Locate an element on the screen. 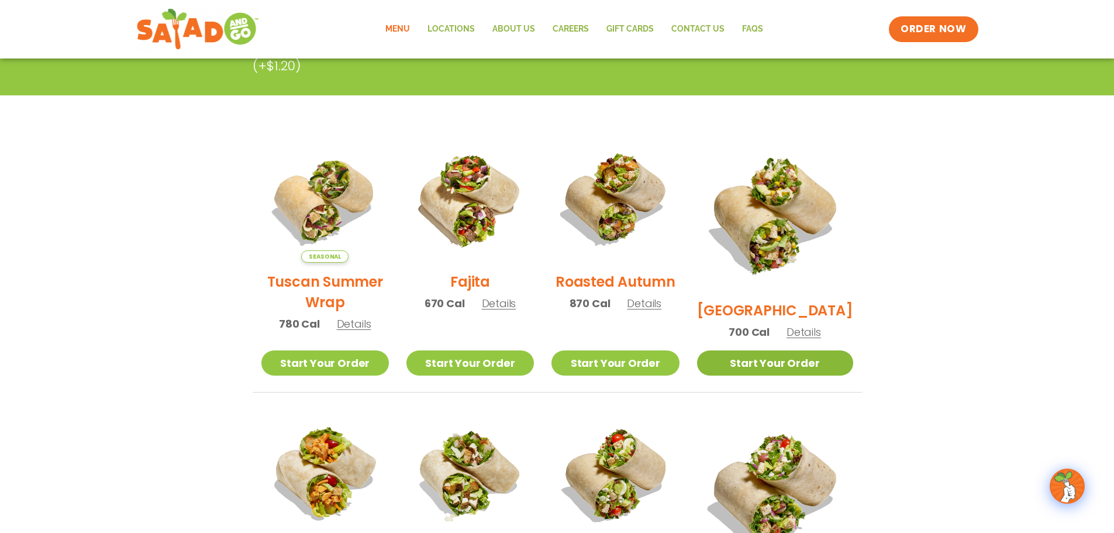 This screenshot has height=533, width=1114. a: Careers is located at coordinates (571, 29).